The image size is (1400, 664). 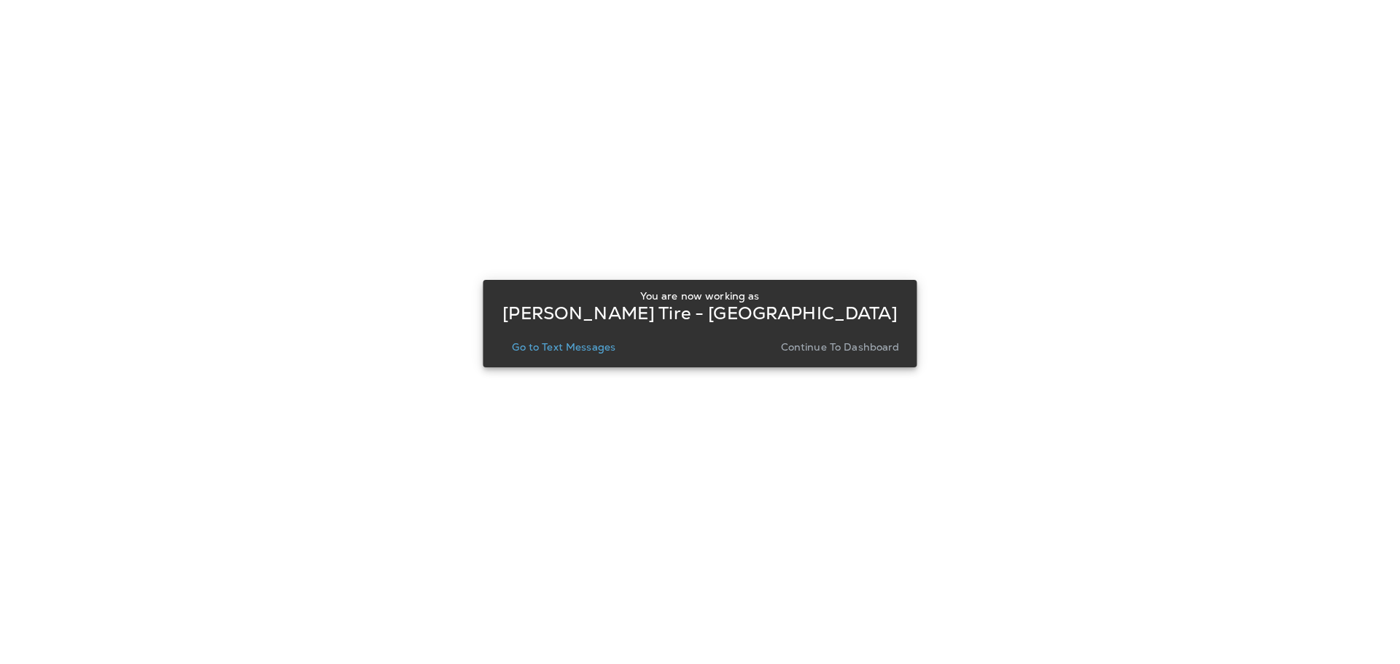 What do you see at coordinates (564, 347) in the screenshot?
I see `p: Go to Text Messages` at bounding box center [564, 347].